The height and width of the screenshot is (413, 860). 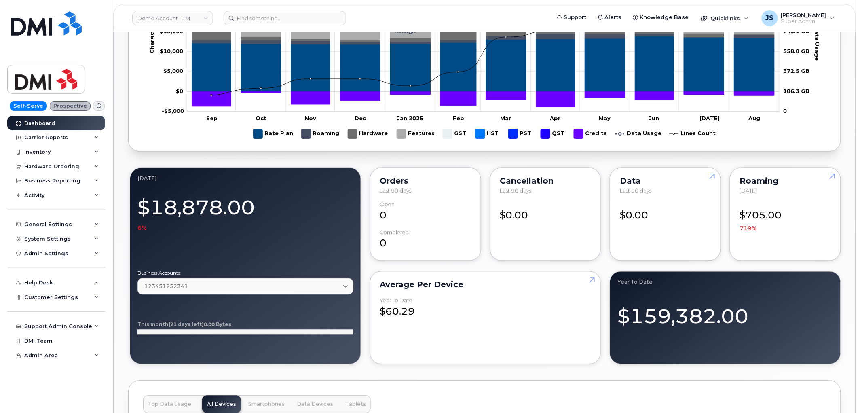 What do you see at coordinates (173, 111) in the screenshot?
I see `tspan: -$5,000` at bounding box center [173, 111].